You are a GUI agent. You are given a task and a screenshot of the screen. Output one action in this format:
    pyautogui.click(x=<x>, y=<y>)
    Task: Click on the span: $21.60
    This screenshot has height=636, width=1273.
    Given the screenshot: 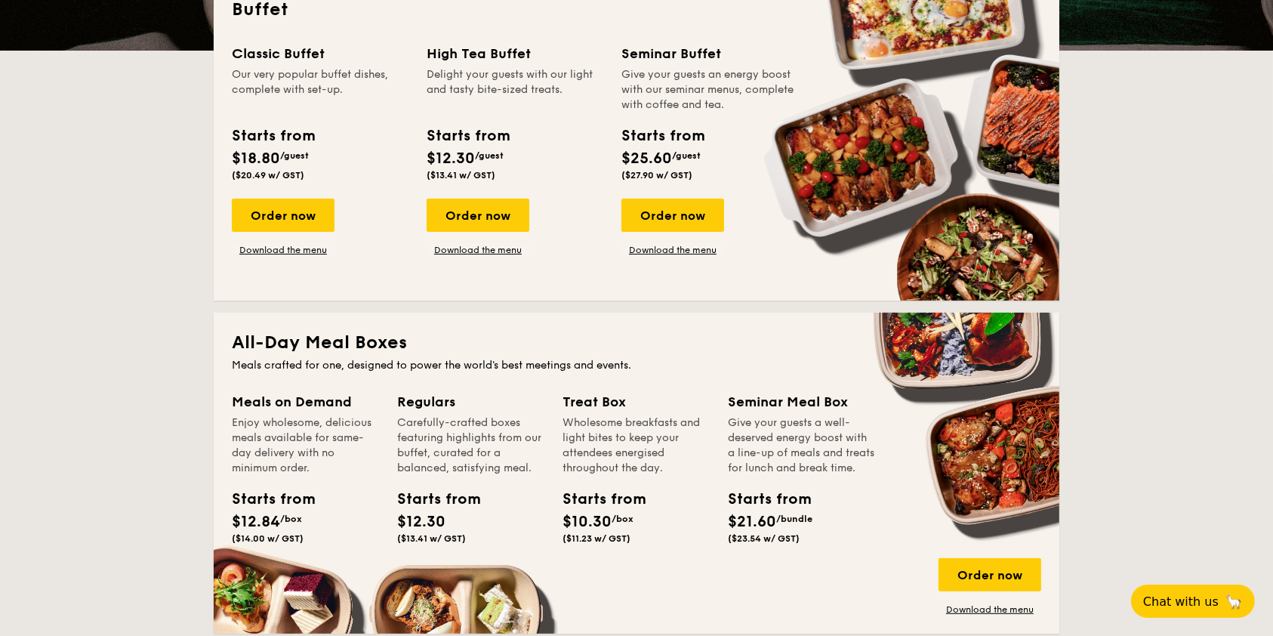 What is the action you would take?
    pyautogui.click(x=752, y=522)
    